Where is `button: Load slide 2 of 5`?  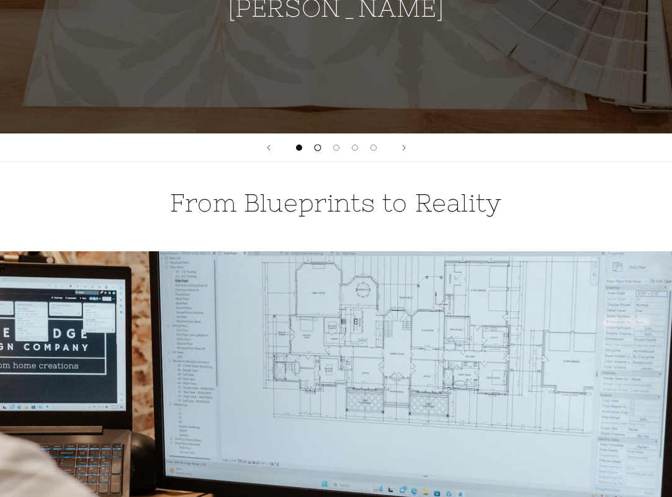 button: Load slide 2 of 5 is located at coordinates (318, 148).